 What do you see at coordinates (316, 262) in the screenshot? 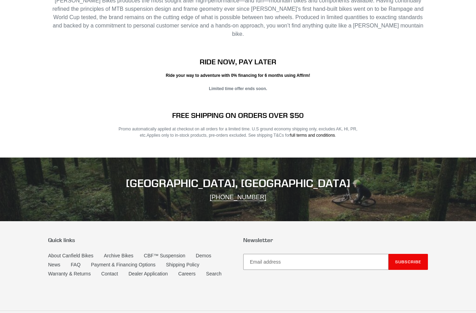
I see `input: Email address` at bounding box center [316, 262].